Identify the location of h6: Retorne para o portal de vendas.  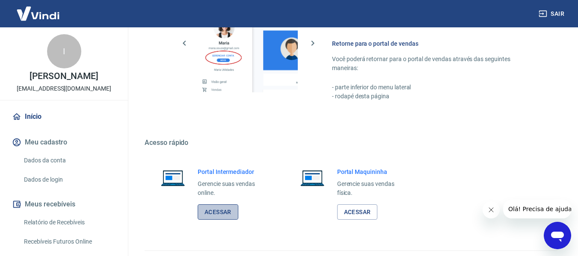
(434, 44).